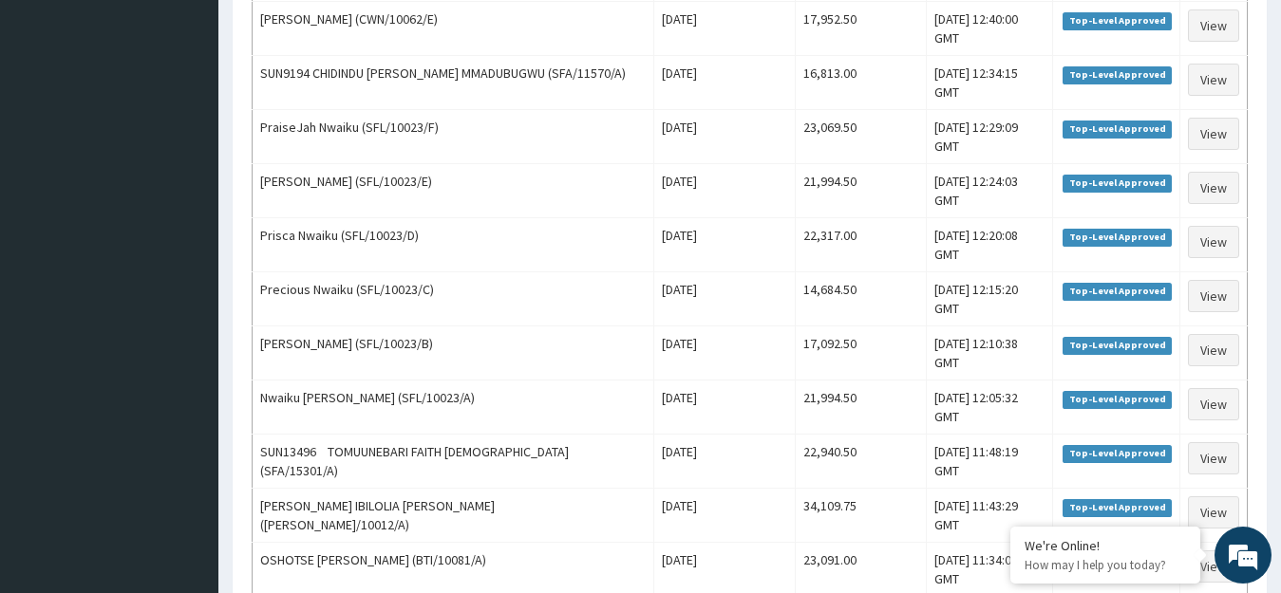  Describe the element at coordinates (186, 272) in the screenshot. I see `span: We're online!` at that location.